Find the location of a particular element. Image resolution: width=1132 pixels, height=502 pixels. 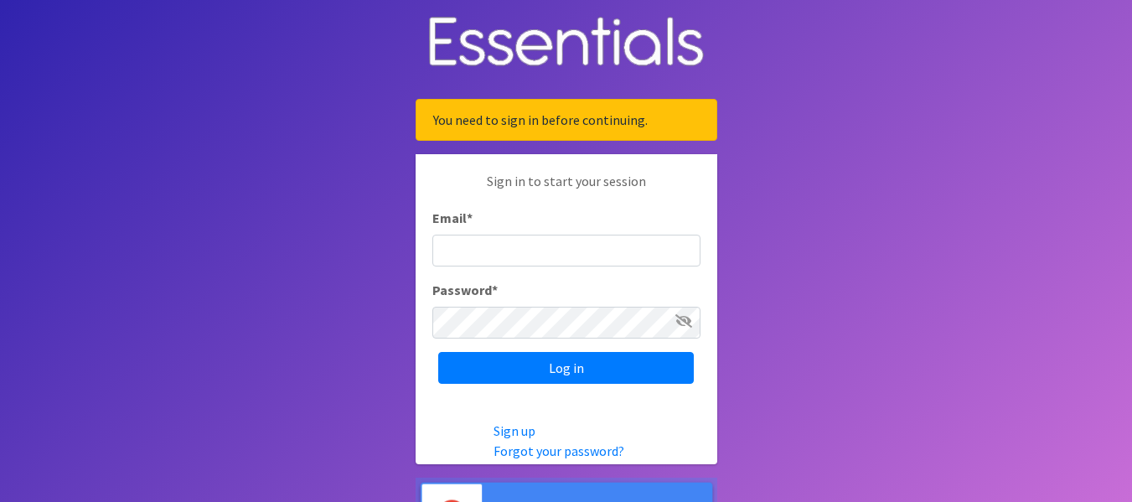

input: Log in is located at coordinates (565, 368).